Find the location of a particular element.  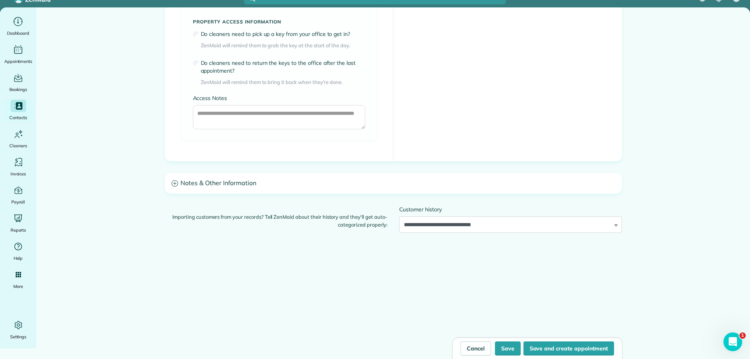

a: Reports is located at coordinates (18, 223).